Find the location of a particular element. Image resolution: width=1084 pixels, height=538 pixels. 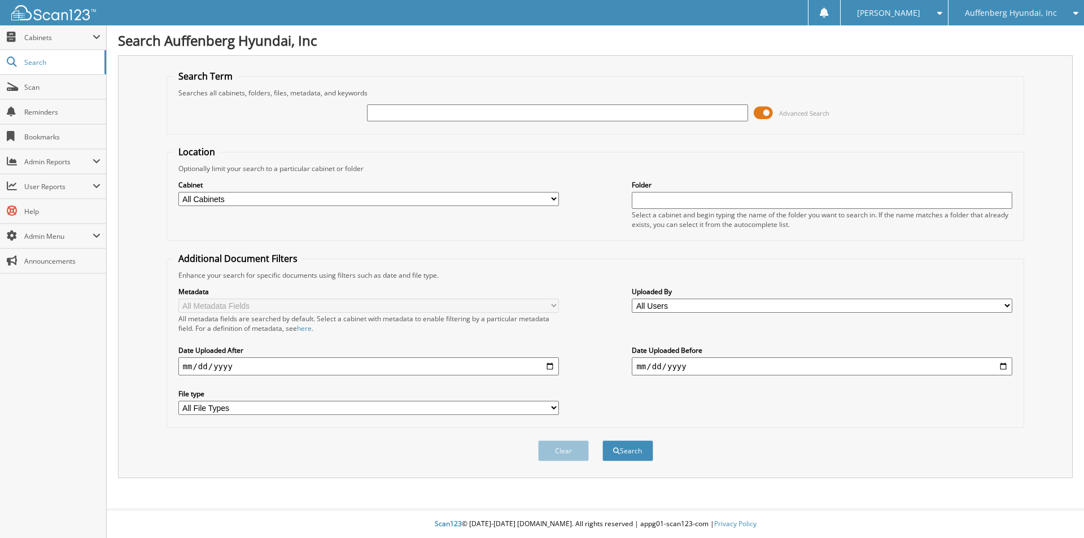

span: Search is located at coordinates (62, 62).